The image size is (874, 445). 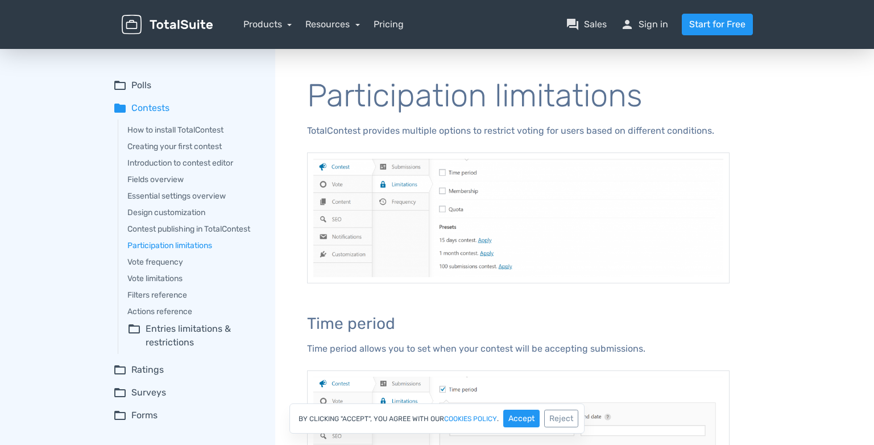 I want to click on p: TotalContest provides multiple options to restrict voting for users based on different conditions., so click(x=518, y=131).